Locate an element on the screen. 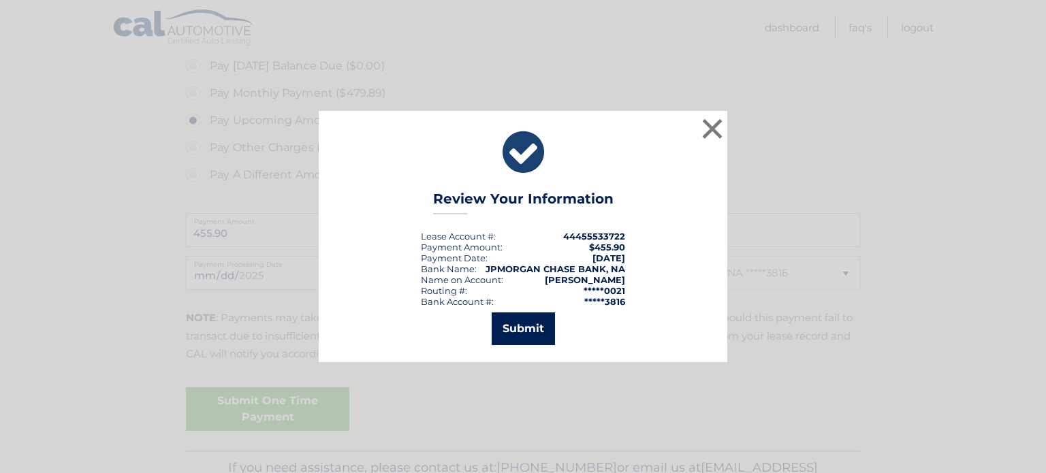 The width and height of the screenshot is (1046, 473). strong: 44455533722 is located at coordinates (594, 236).